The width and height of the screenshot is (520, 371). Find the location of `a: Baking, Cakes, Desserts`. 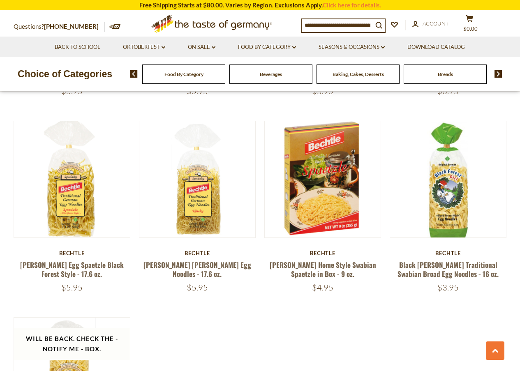

a: Baking, Cakes, Desserts is located at coordinates (358, 74).